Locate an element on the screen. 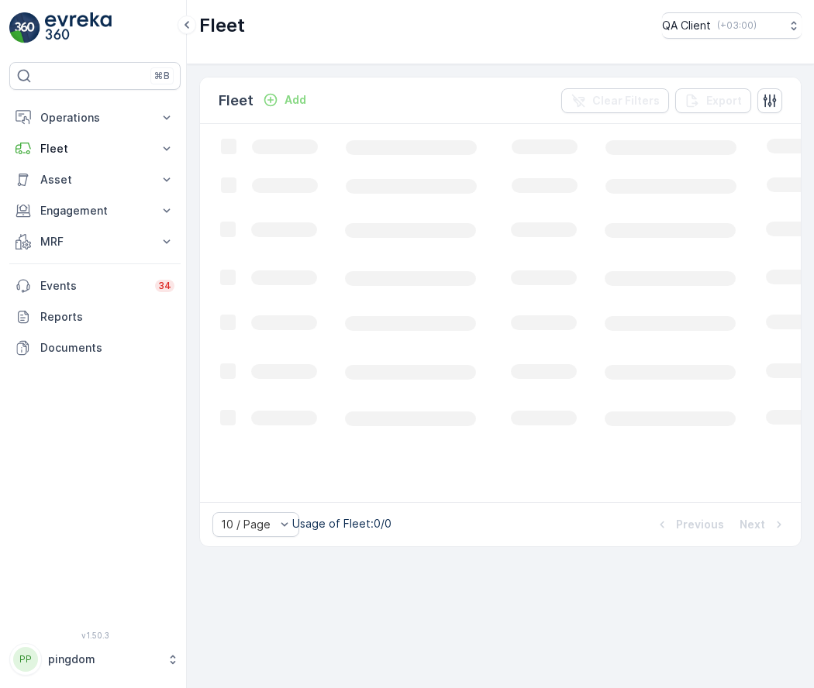 This screenshot has width=814, height=688. img: logo is located at coordinates (25, 28).